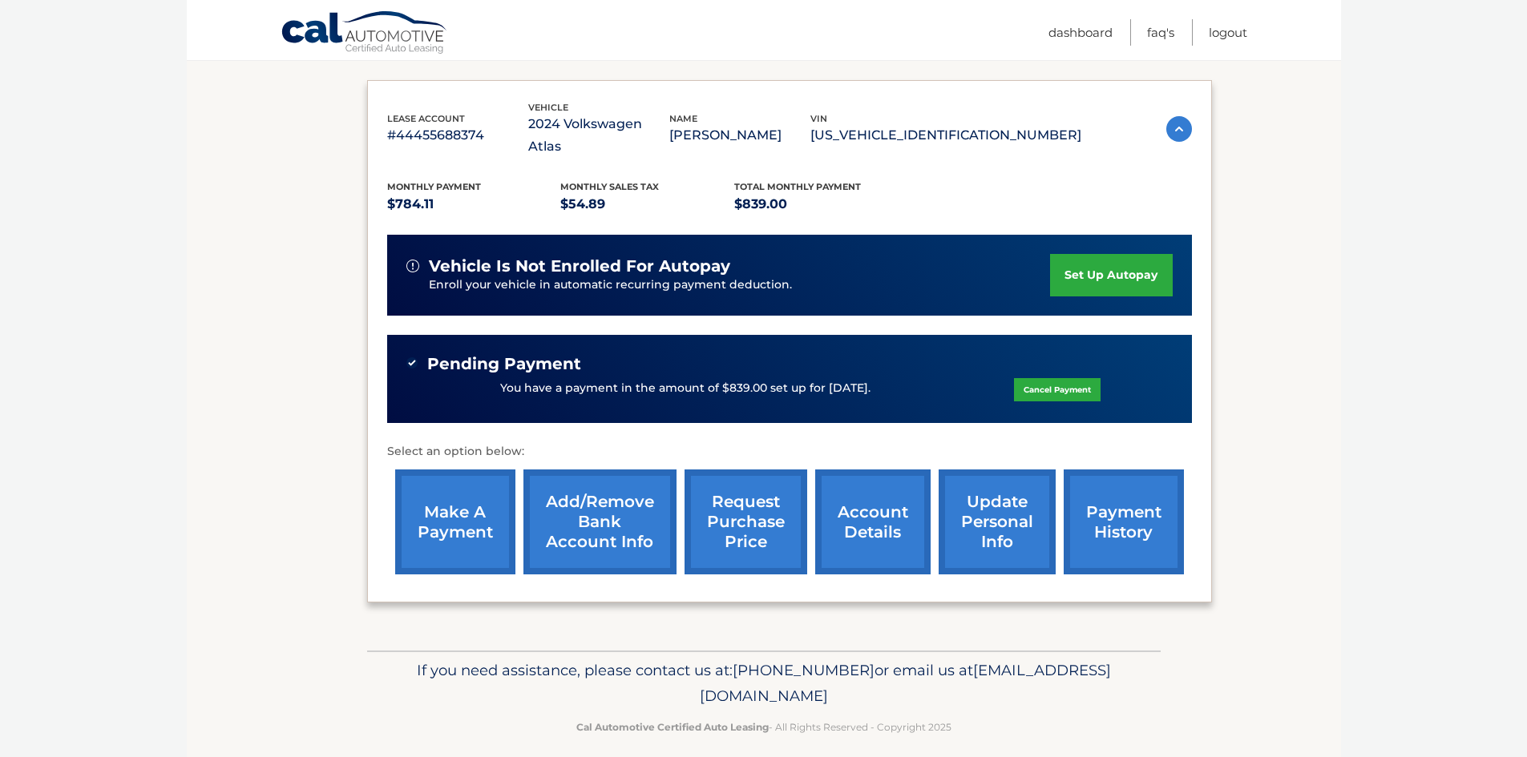 This screenshot has height=757, width=1527. I want to click on strong: Cal Automotive Certified Auto Leasing, so click(672, 727).